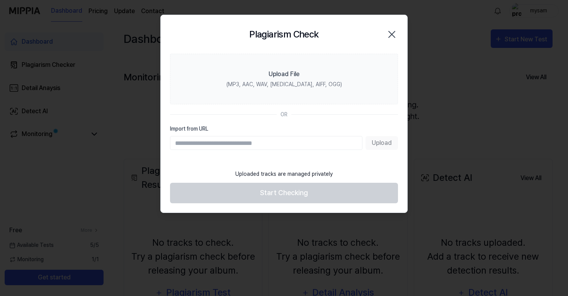 The height and width of the screenshot is (296, 568). I want to click on label: Import from URL, so click(284, 129).